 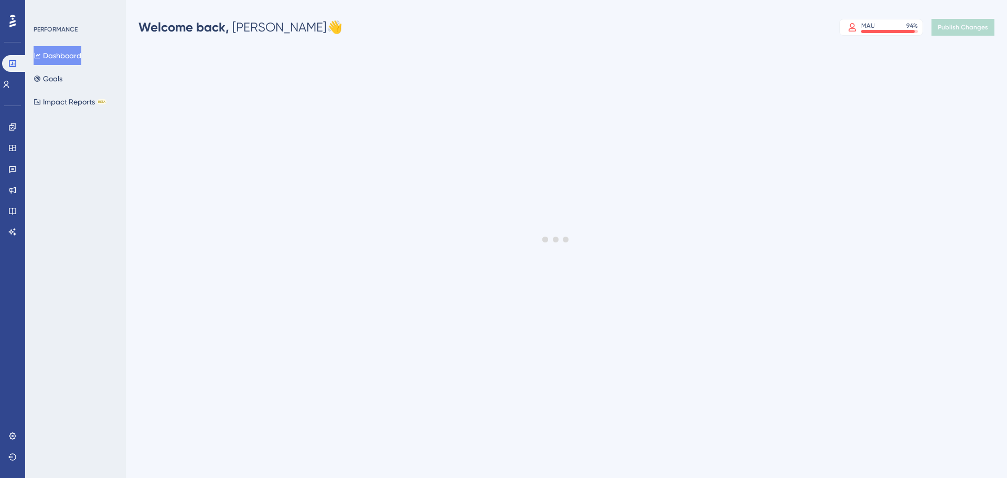 I want to click on span: Welcome back,, so click(x=184, y=27).